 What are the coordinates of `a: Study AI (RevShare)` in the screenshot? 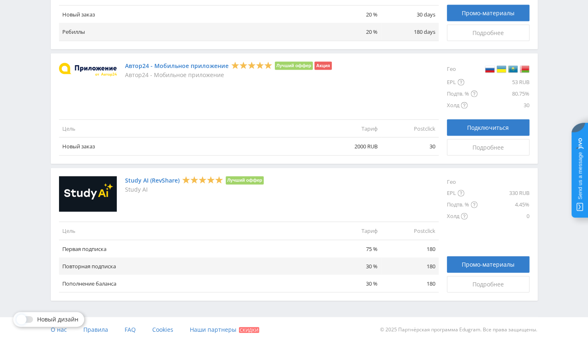 It's located at (152, 181).